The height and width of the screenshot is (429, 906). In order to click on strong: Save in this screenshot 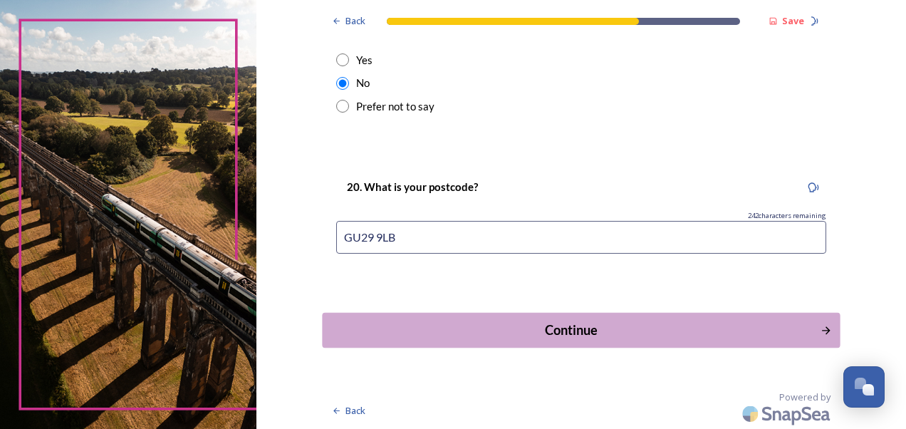, I will do `click(792, 21)`.